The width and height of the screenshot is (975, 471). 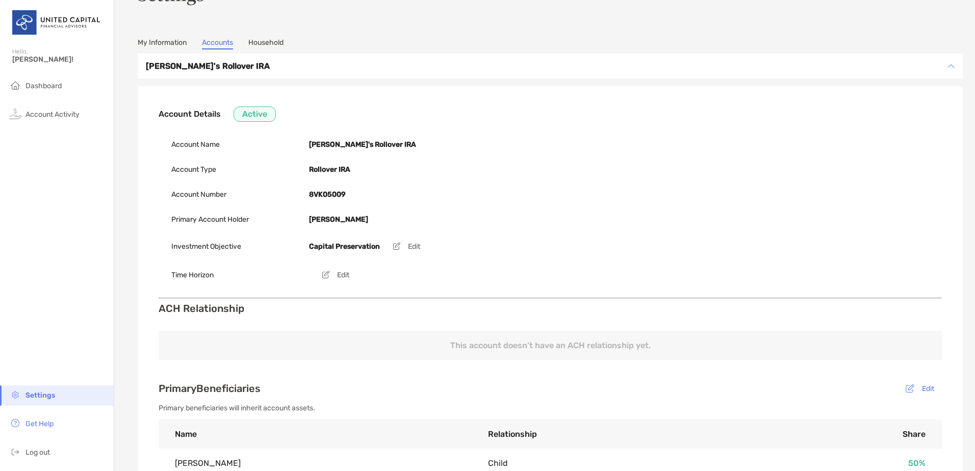 What do you see at coordinates (550, 408) in the screenshot?
I see `p: Primary beneficiaries will inherit account assets.` at bounding box center [550, 408].